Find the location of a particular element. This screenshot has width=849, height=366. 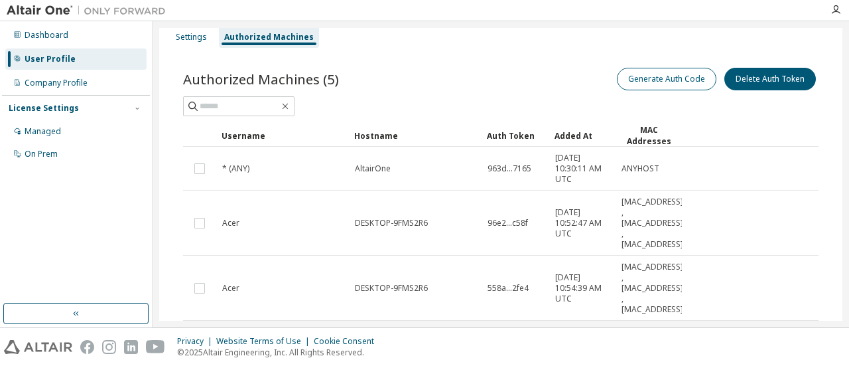

div: Privacy is located at coordinates (196, 341).